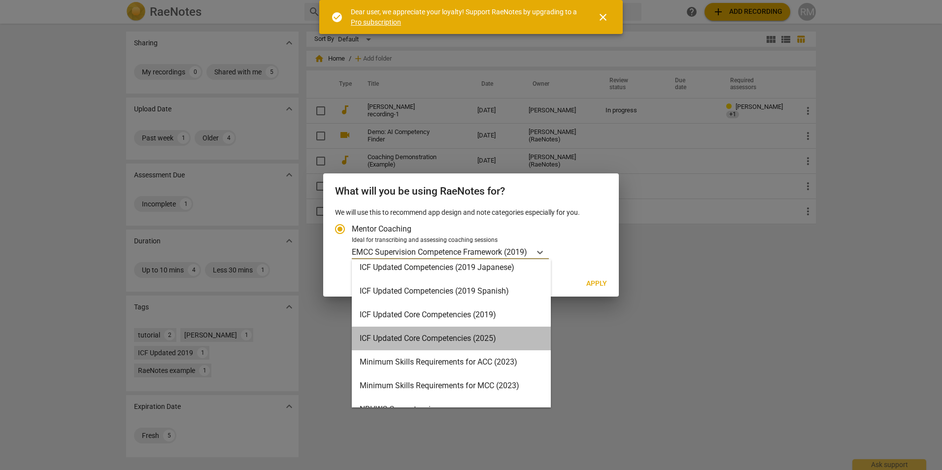 This screenshot has width=942, height=470. What do you see at coordinates (465, 17) in the screenshot?
I see `div: Dear user, we appreciate your loyalty! Support RaeNotes by upgrading to a` at bounding box center [465, 17].